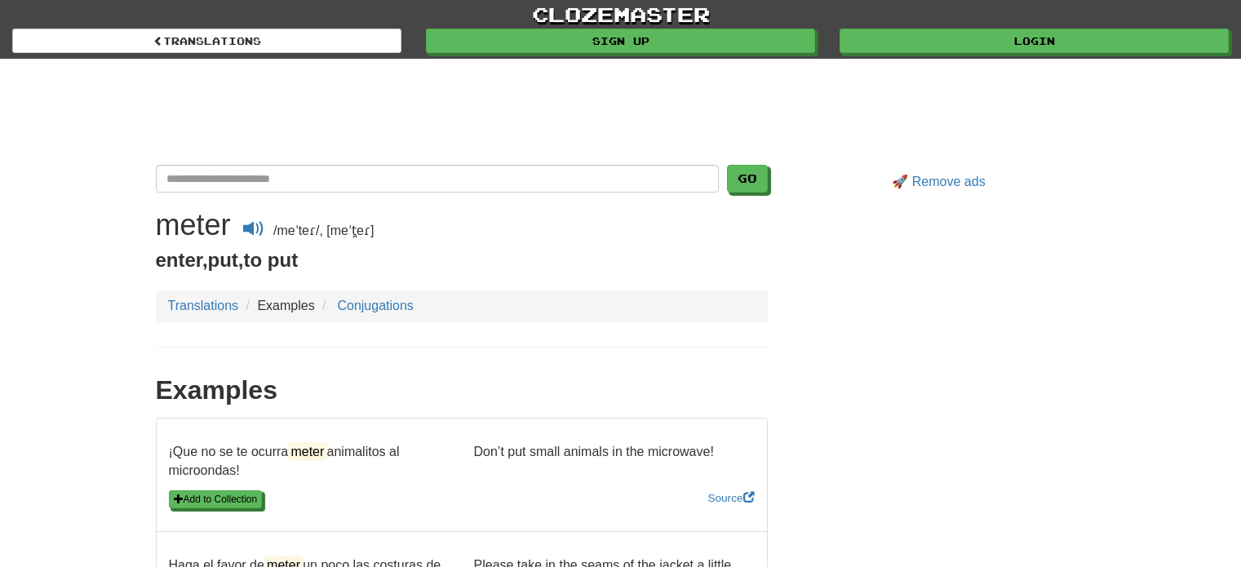  Describe the element at coordinates (179, 260) in the screenshot. I see `span: enter` at that location.